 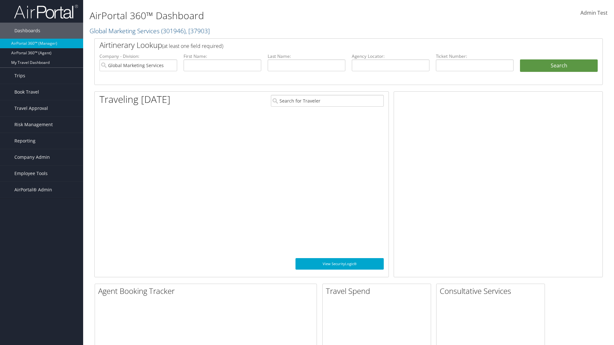 I want to click on a: Global Marketing Services, so click(x=150, y=31).